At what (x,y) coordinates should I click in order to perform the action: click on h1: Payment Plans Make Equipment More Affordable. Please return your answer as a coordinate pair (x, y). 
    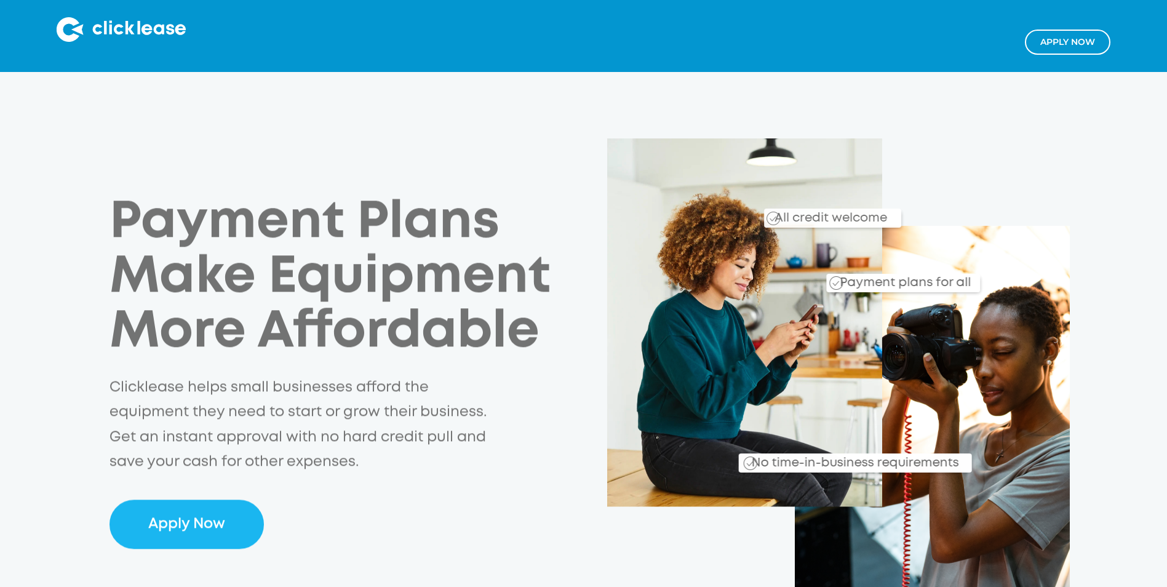
    Looking at the image, I should click on (342, 277).